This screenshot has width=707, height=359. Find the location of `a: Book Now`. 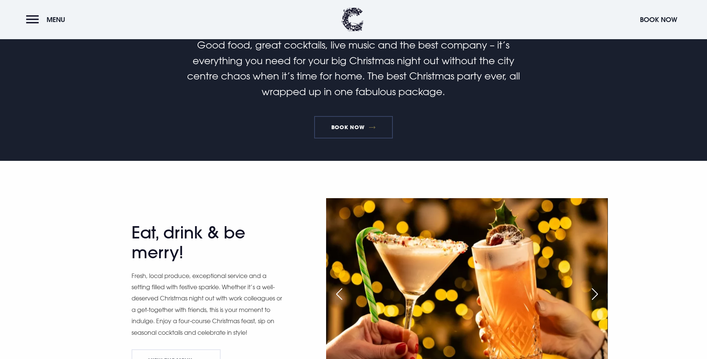

a: Book Now is located at coordinates (353, 127).